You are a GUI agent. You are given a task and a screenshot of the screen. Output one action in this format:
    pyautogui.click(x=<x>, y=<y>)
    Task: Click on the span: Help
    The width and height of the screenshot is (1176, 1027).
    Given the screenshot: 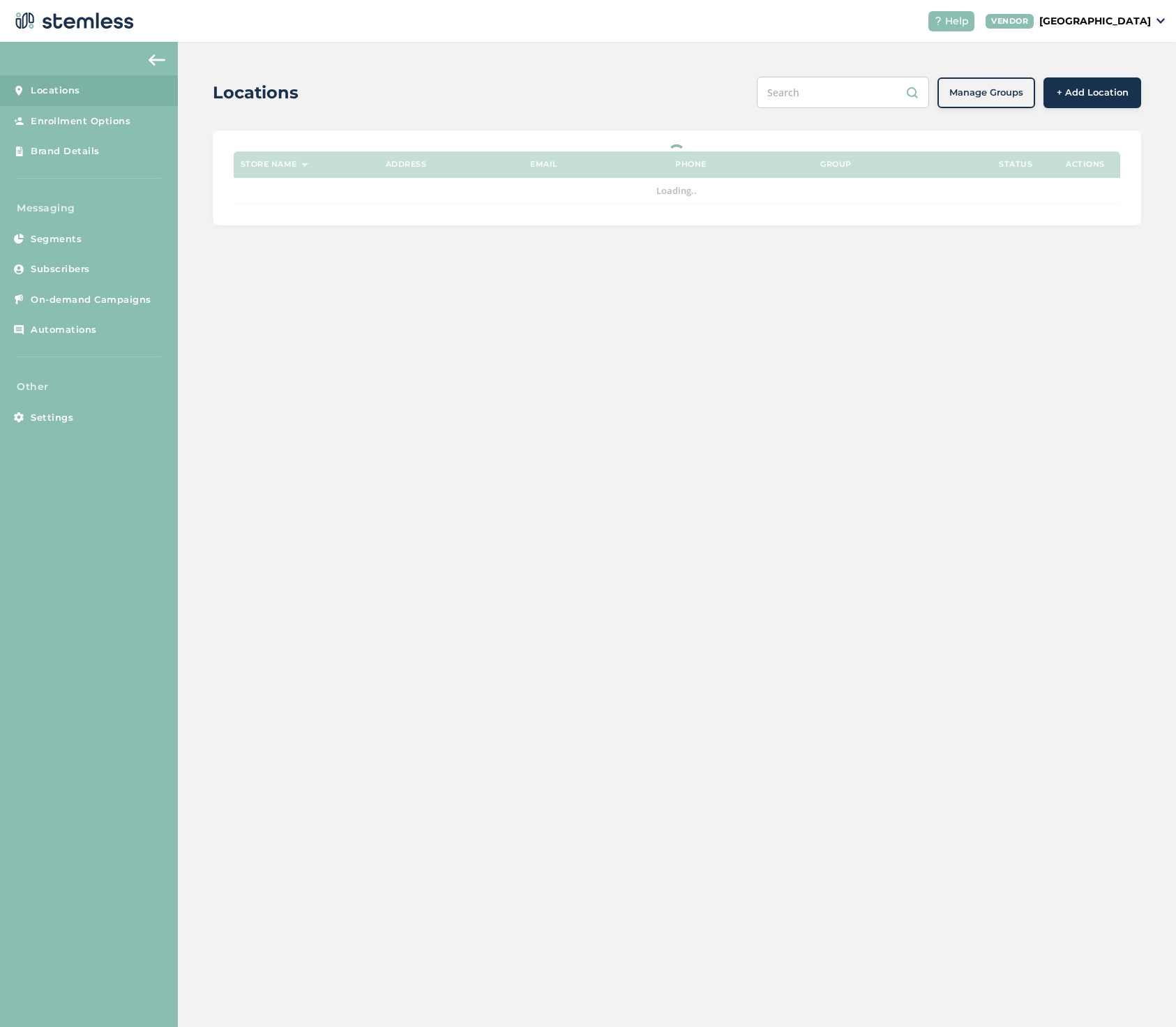 What is the action you would take?
    pyautogui.click(x=957, y=21)
    